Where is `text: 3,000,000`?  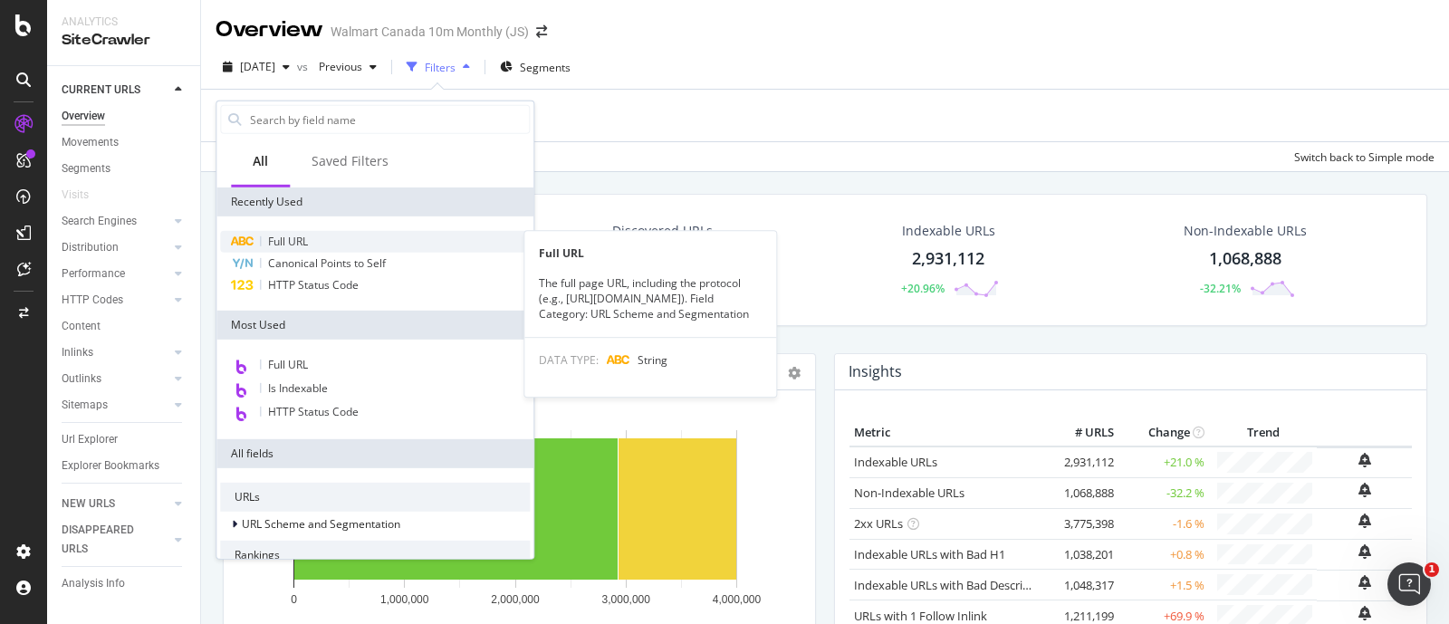 text: 3,000,000 is located at coordinates (627, 599).